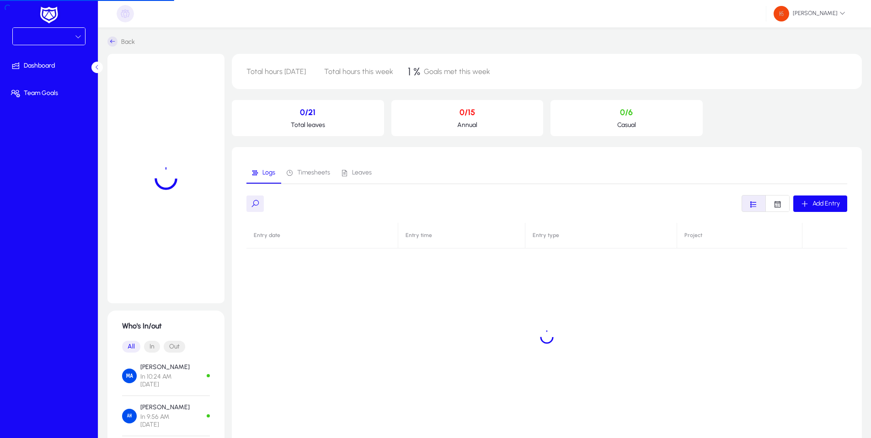 The image size is (871, 438). What do you see at coordinates (414, 71) in the screenshot?
I see `span: 1 %` at bounding box center [414, 71].